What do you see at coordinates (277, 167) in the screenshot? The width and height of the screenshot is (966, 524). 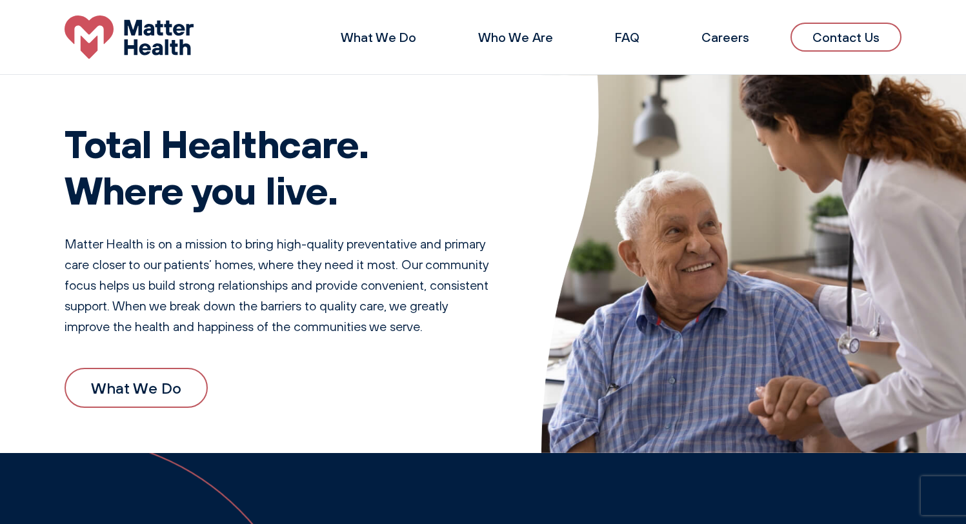 I see `h1: Total Healthcare. Where you live.` at bounding box center [277, 167].